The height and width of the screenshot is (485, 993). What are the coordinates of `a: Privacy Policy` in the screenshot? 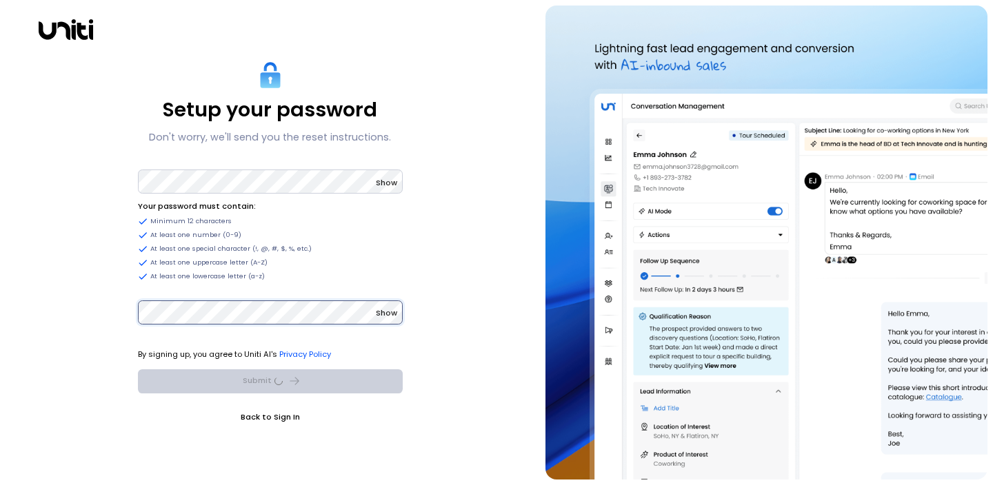 It's located at (305, 354).